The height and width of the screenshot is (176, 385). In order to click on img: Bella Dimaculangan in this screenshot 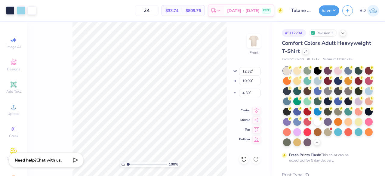, I will do `click(373, 11)`.